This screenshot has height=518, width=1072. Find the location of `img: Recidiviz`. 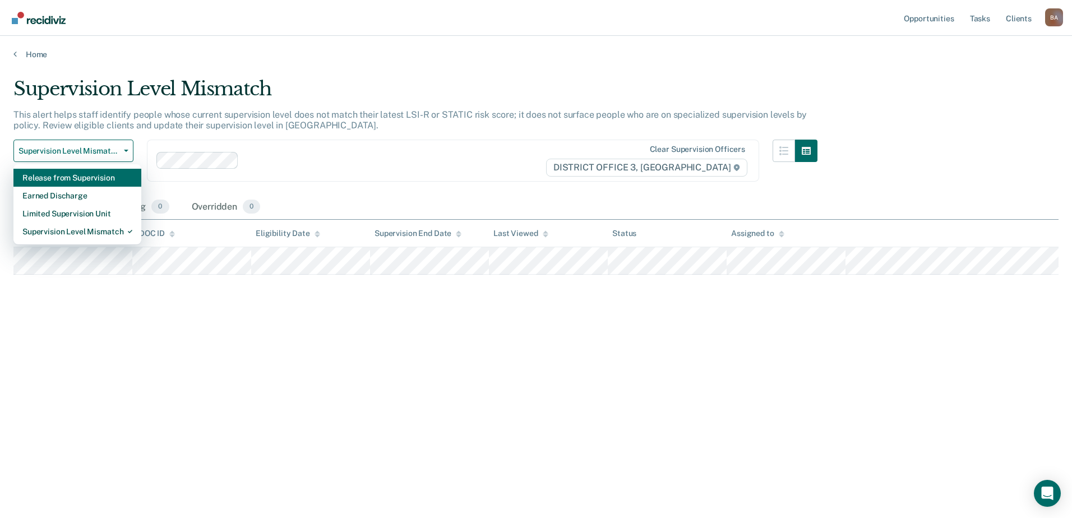

img: Recidiviz is located at coordinates (39, 18).